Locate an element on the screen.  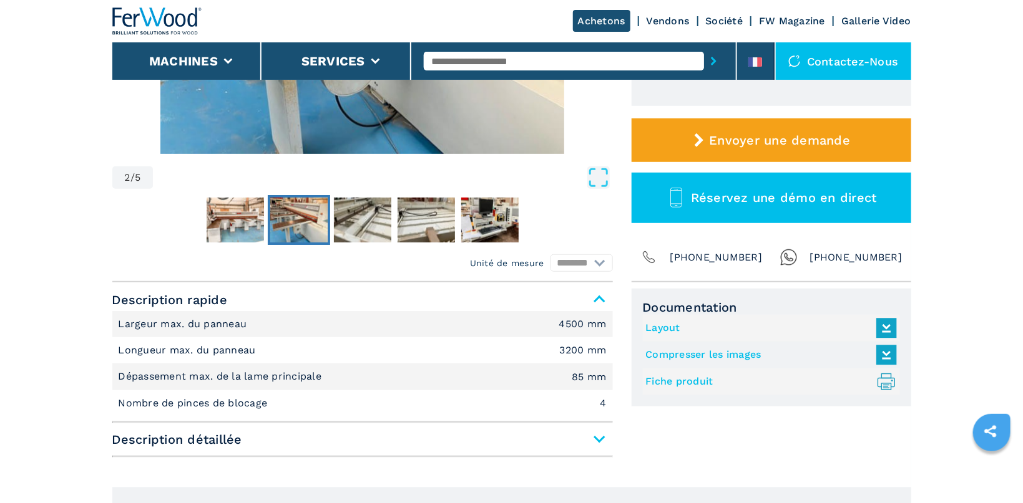
span: 5 is located at coordinates (137, 178).